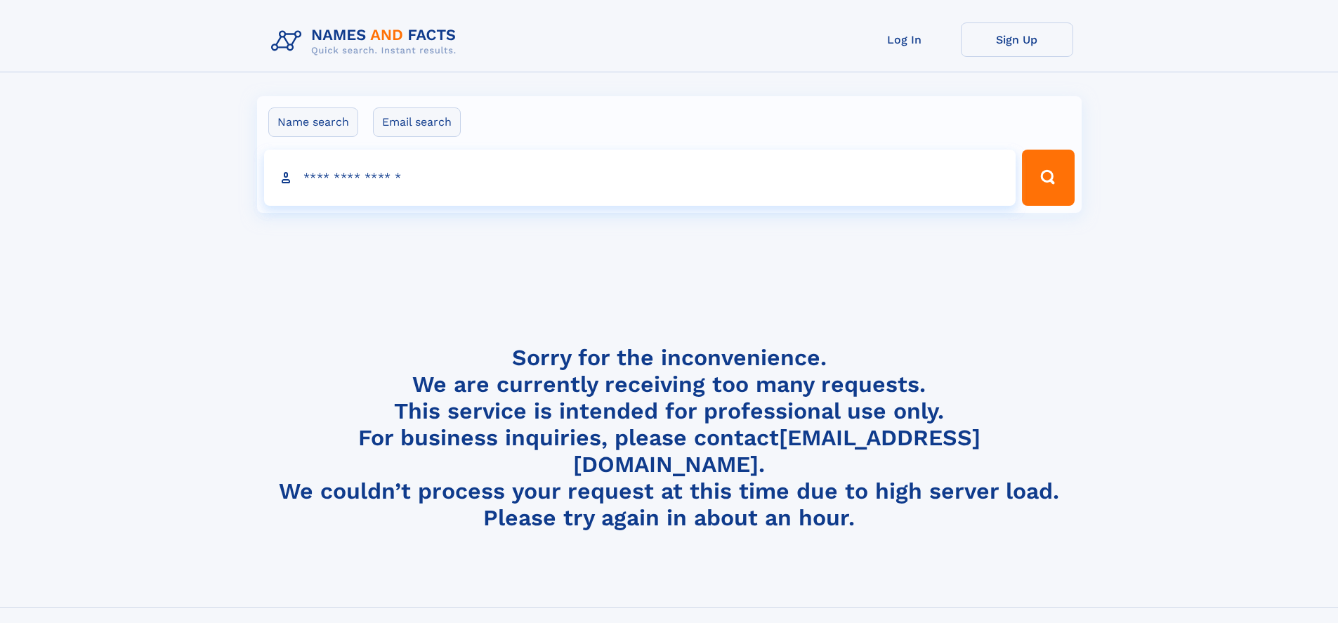 The image size is (1338, 623). I want to click on label: Name search, so click(313, 122).